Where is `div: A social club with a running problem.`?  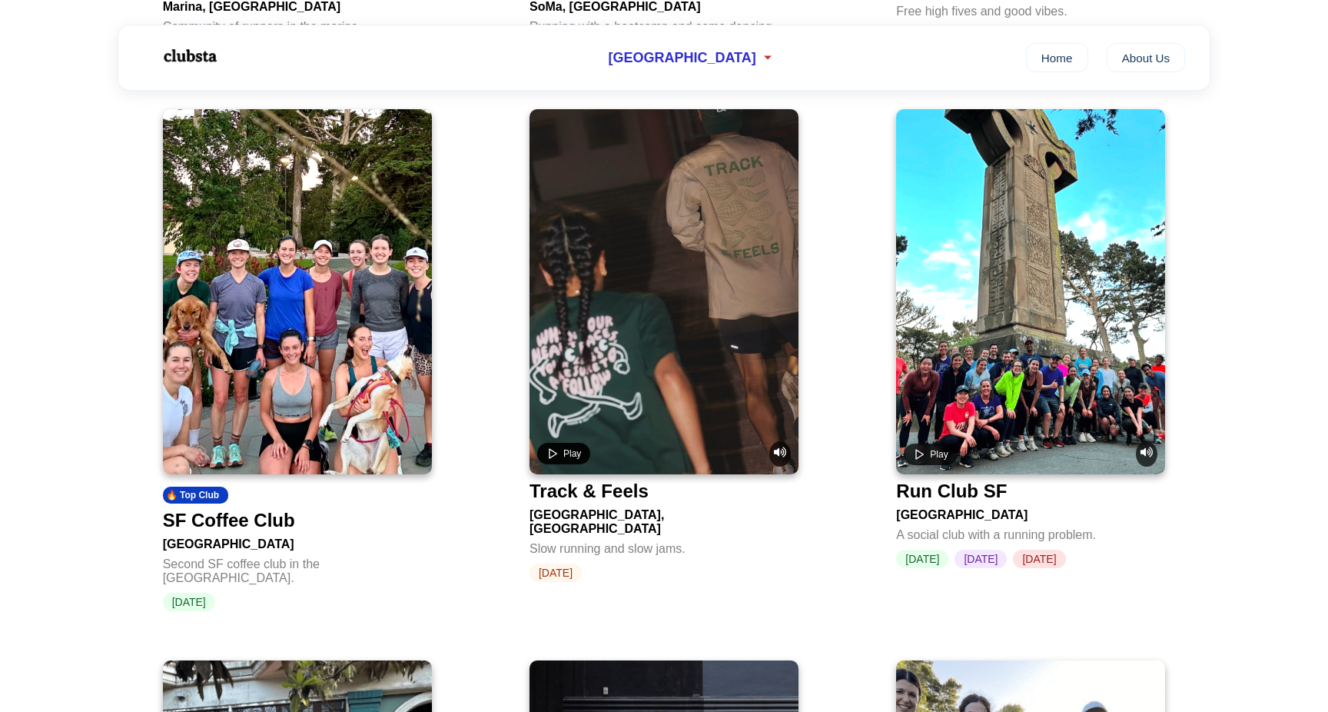 div: A social club with a running problem. is located at coordinates (1031, 532).